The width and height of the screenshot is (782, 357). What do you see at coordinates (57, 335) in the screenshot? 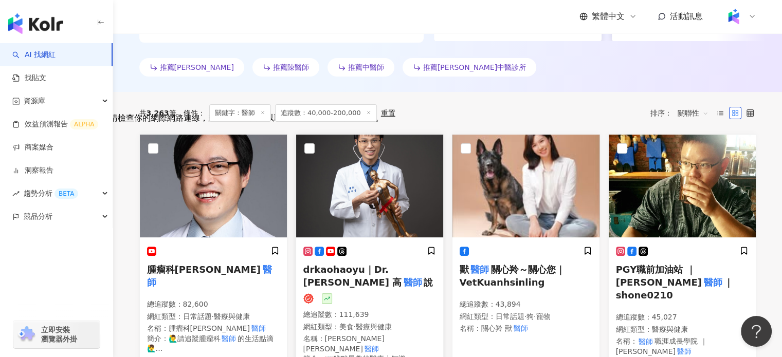
I see `a: chrome extension立即安裝 瀏覽器外掛` at bounding box center [57, 335].